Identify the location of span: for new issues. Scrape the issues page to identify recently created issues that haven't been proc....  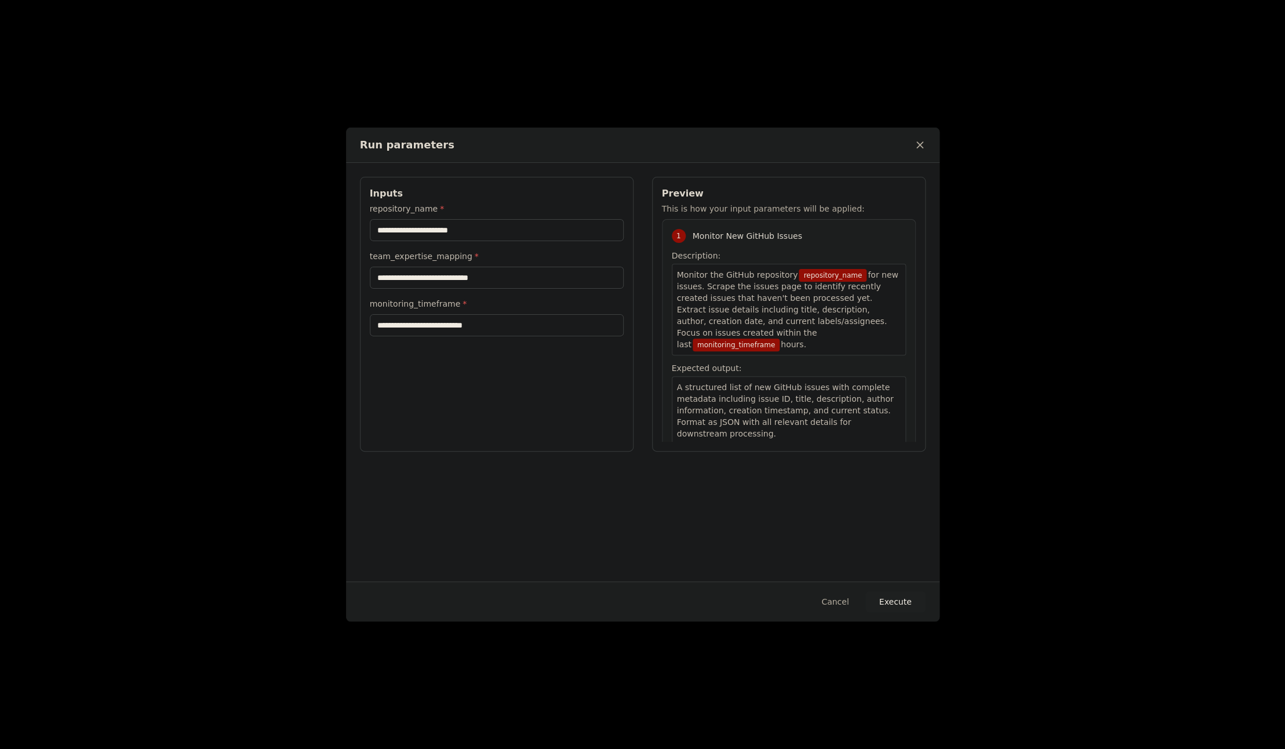
(787, 309).